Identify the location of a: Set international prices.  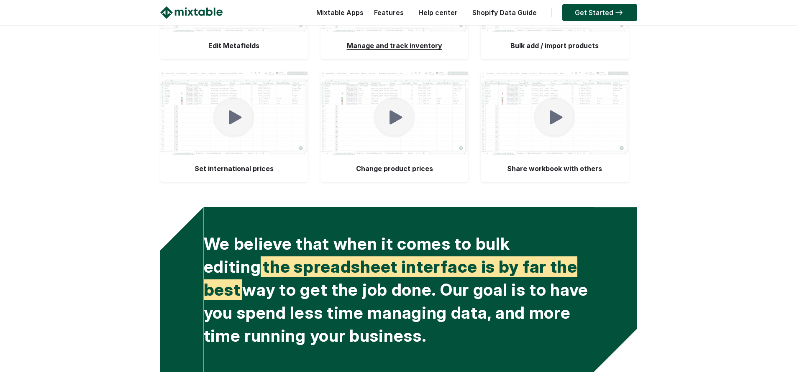
(234, 127).